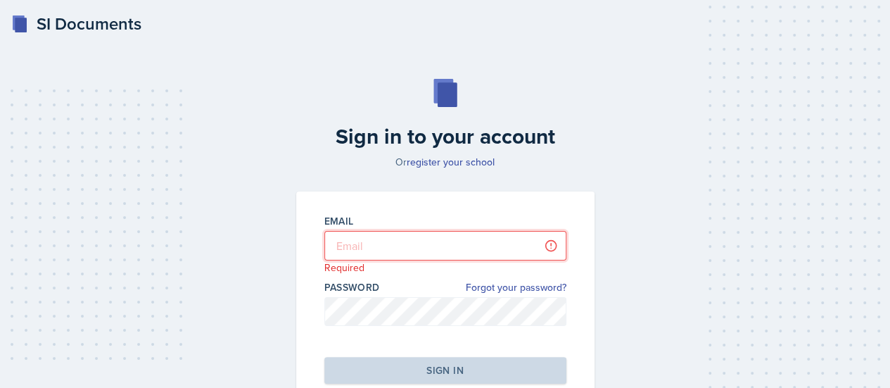  I want to click on a: Forgot your password?, so click(516, 287).